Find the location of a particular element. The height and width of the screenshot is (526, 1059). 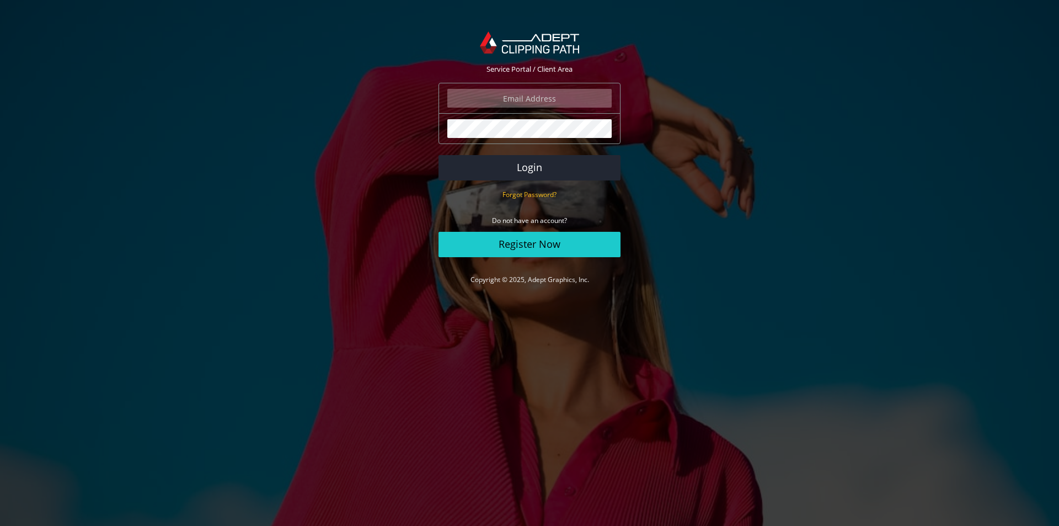

small: Do not have an account? is located at coordinates (530, 220).